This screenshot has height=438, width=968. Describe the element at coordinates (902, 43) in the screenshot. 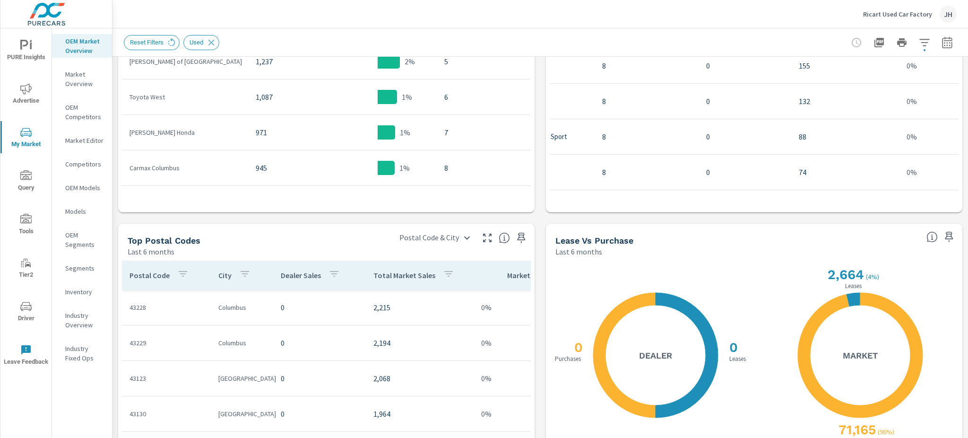

I see `button: Print Report` at that location.